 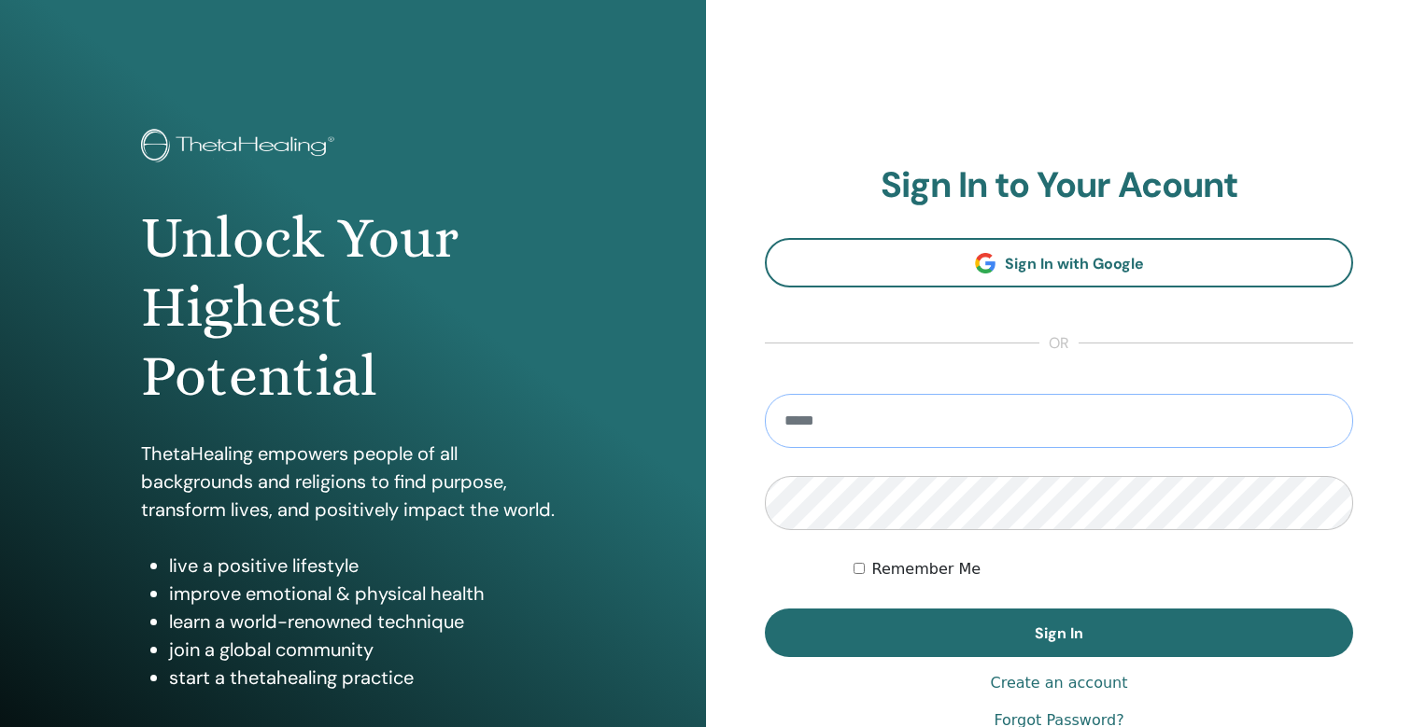 What do you see at coordinates (353, 307) in the screenshot?
I see `h1: Unlock Your Highest Potential` at bounding box center [353, 307].